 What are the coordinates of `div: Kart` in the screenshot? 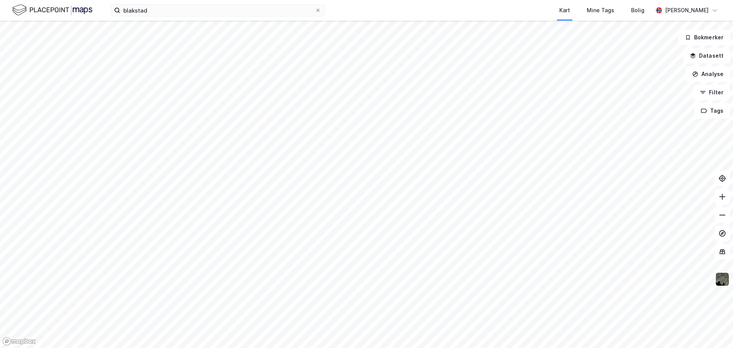 It's located at (564, 10).